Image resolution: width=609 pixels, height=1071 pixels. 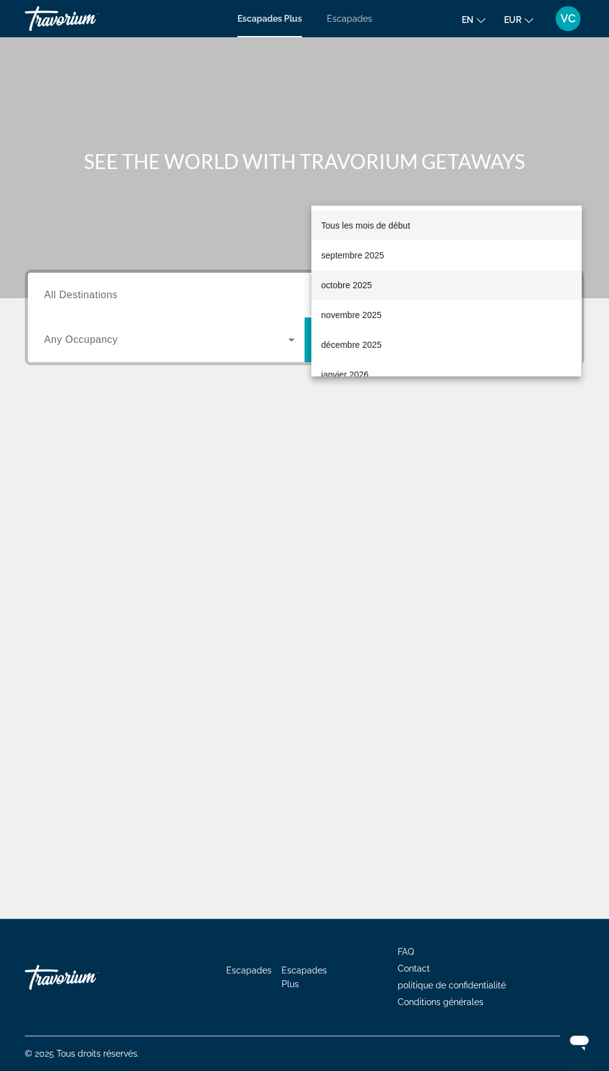 I want to click on font: septembre 2025, so click(x=352, y=255).